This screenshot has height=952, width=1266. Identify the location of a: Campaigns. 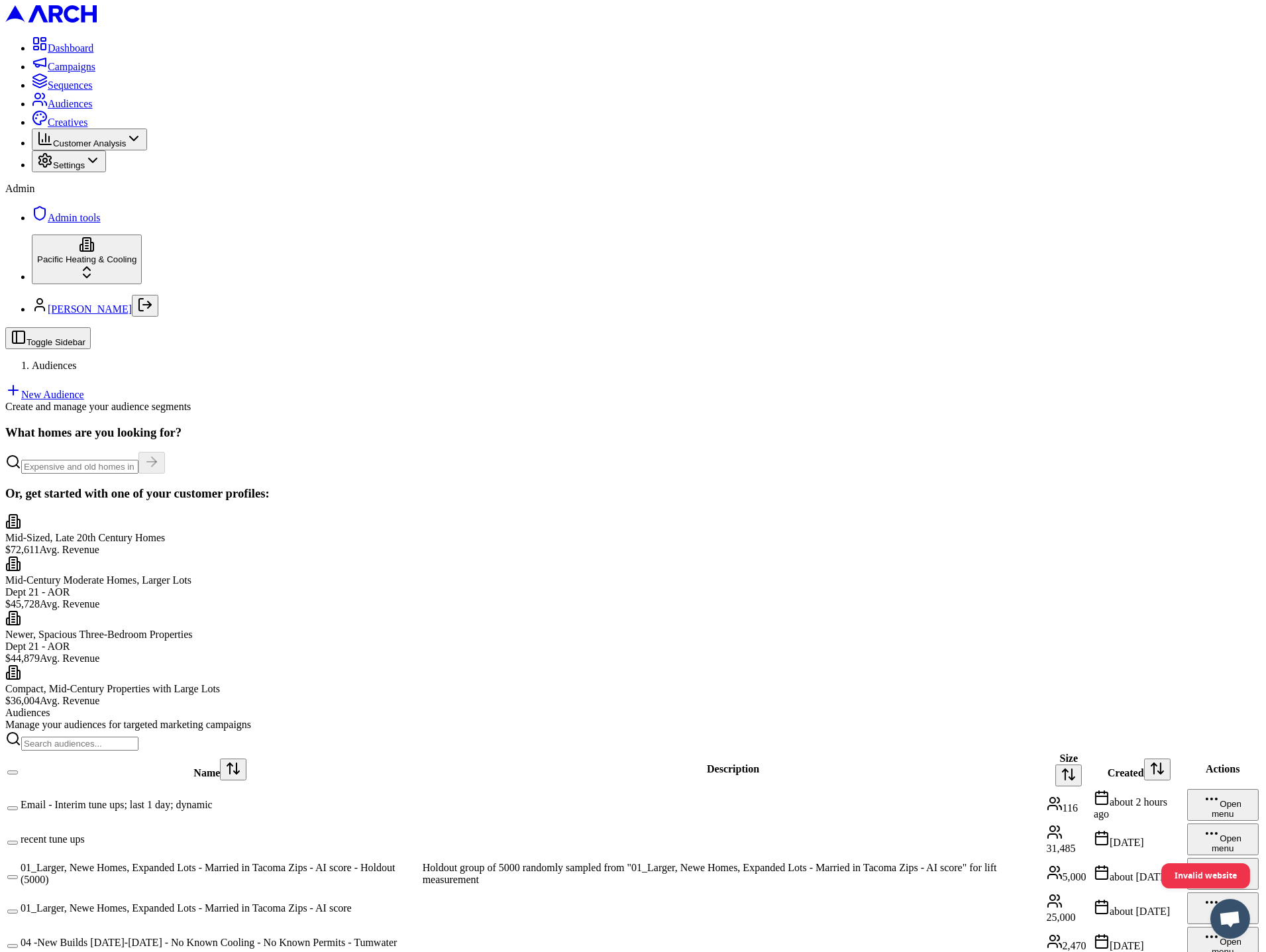
(64, 66).